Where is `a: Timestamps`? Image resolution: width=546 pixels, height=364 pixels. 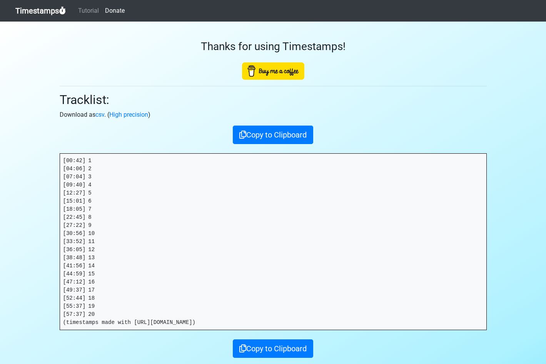
a: Timestamps is located at coordinates (40, 11).